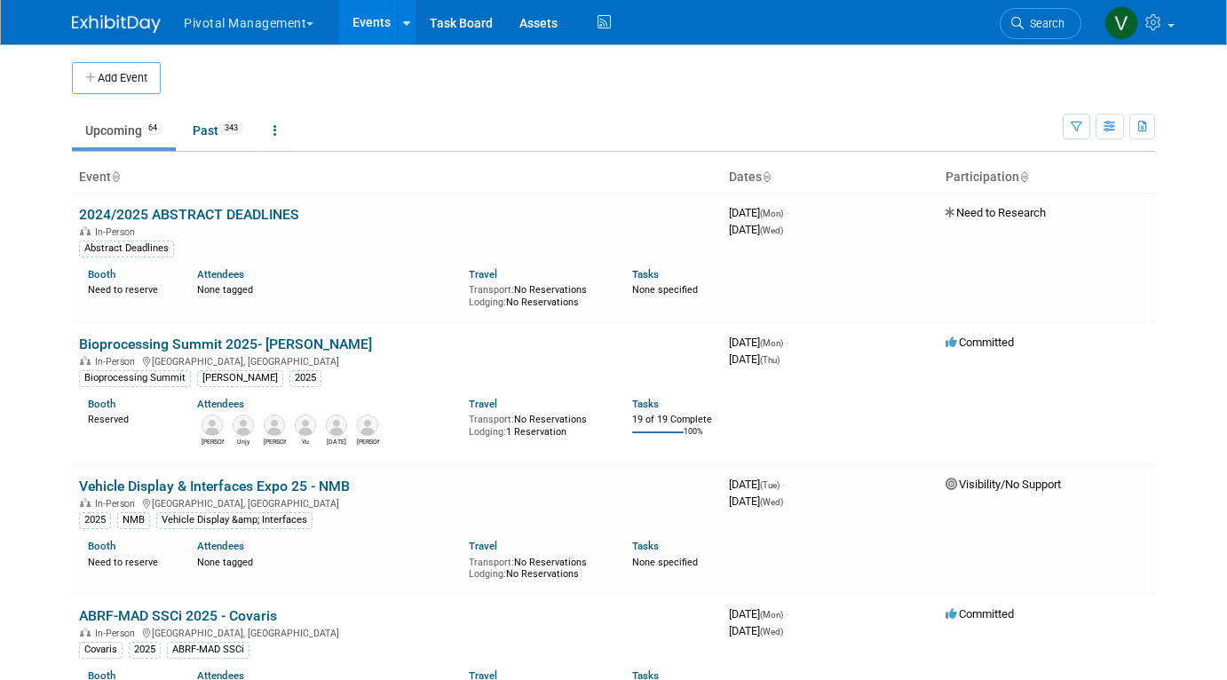 The width and height of the screenshot is (1227, 680). Describe the element at coordinates (214, 485) in the screenshot. I see `a: Vehicle Display & Interfaces Expo 25 - NMB` at that location.